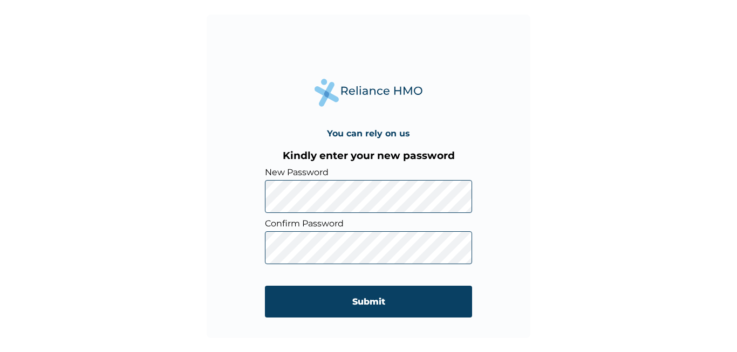  Describe the element at coordinates (368, 302) in the screenshot. I see `input: Submit` at that location.